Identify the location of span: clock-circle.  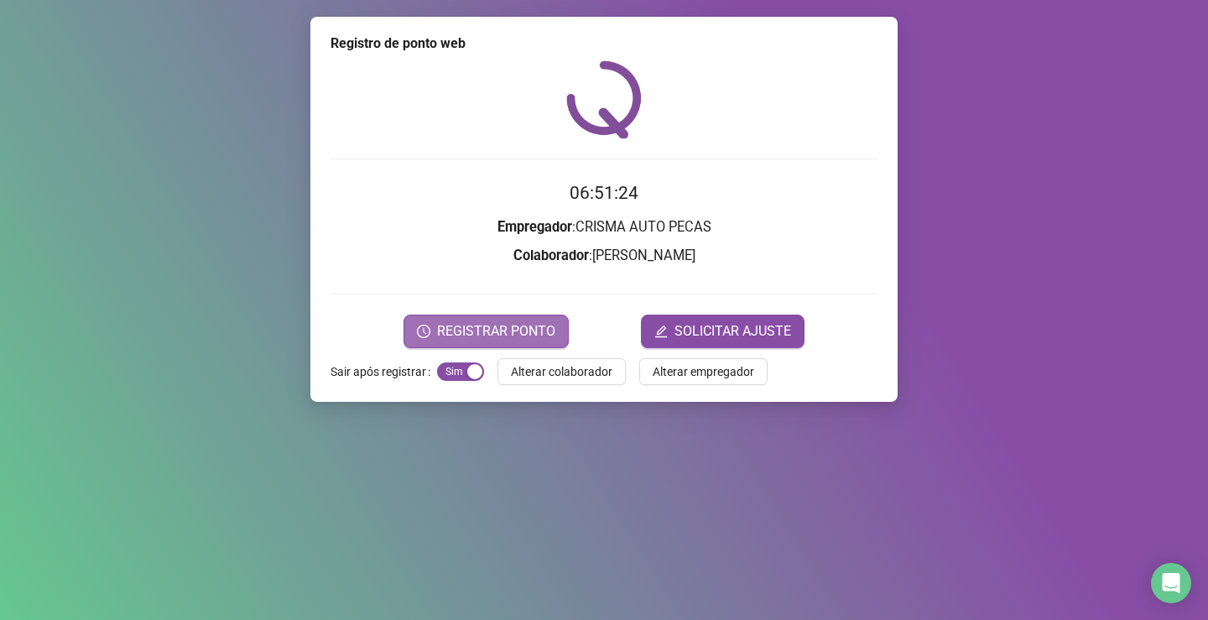
(424, 331).